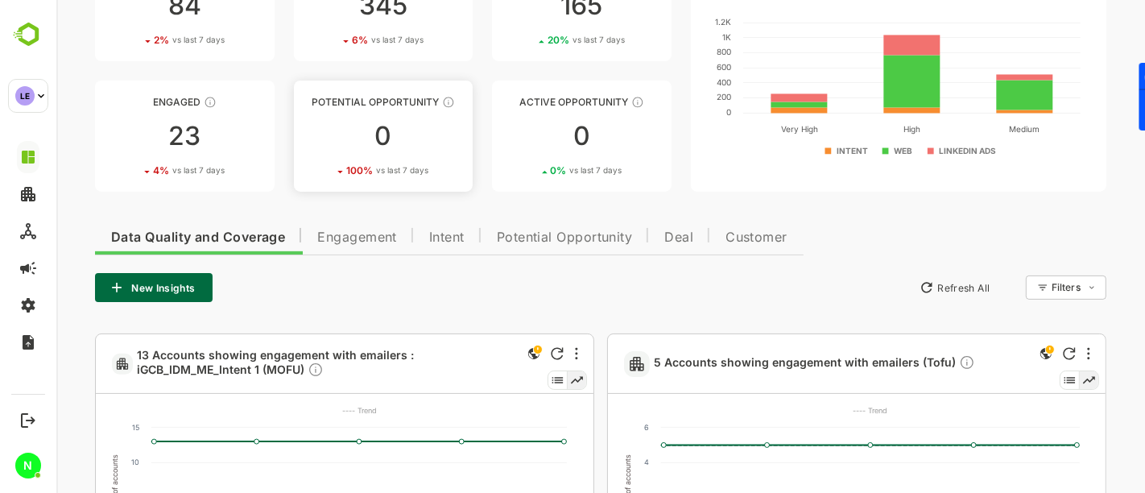 The height and width of the screenshot is (493, 1145). Describe the element at coordinates (761, 363) in the screenshot. I see `a: 5 Accounts showing engagement with emailers (Tofu)Description not present` at that location.